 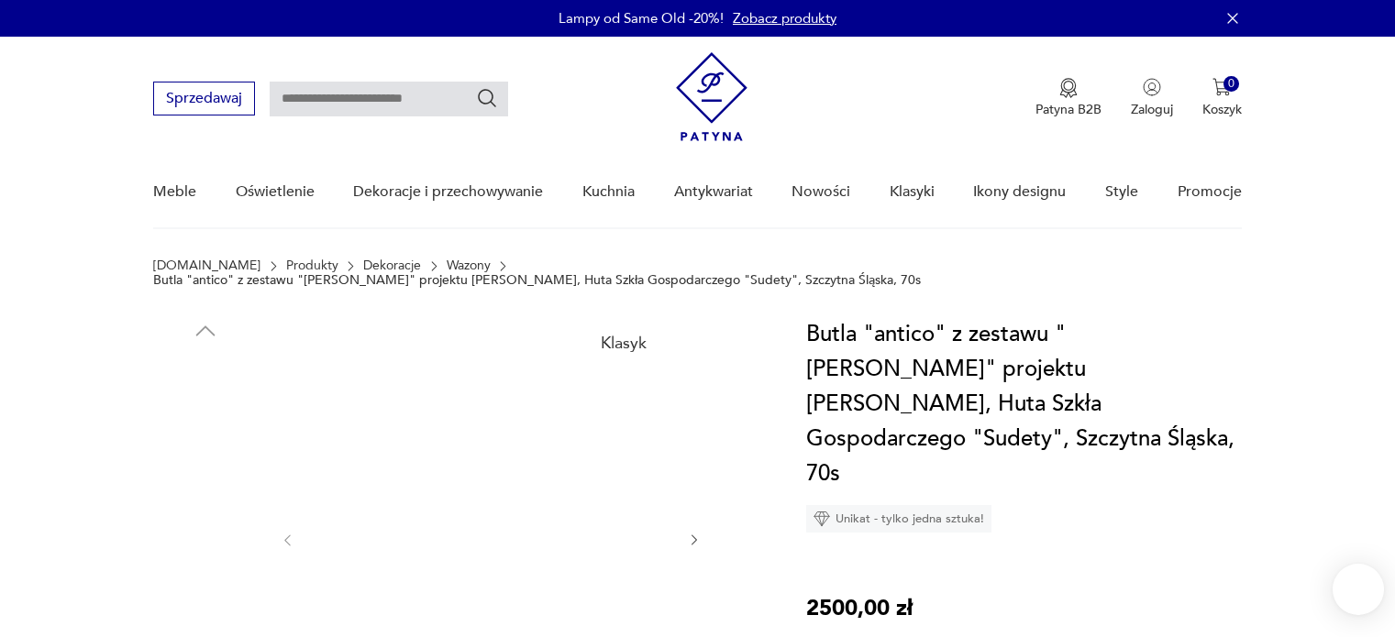 What do you see at coordinates (448, 192) in the screenshot?
I see `a: Dekoracje i przechowywanie` at bounding box center [448, 192].